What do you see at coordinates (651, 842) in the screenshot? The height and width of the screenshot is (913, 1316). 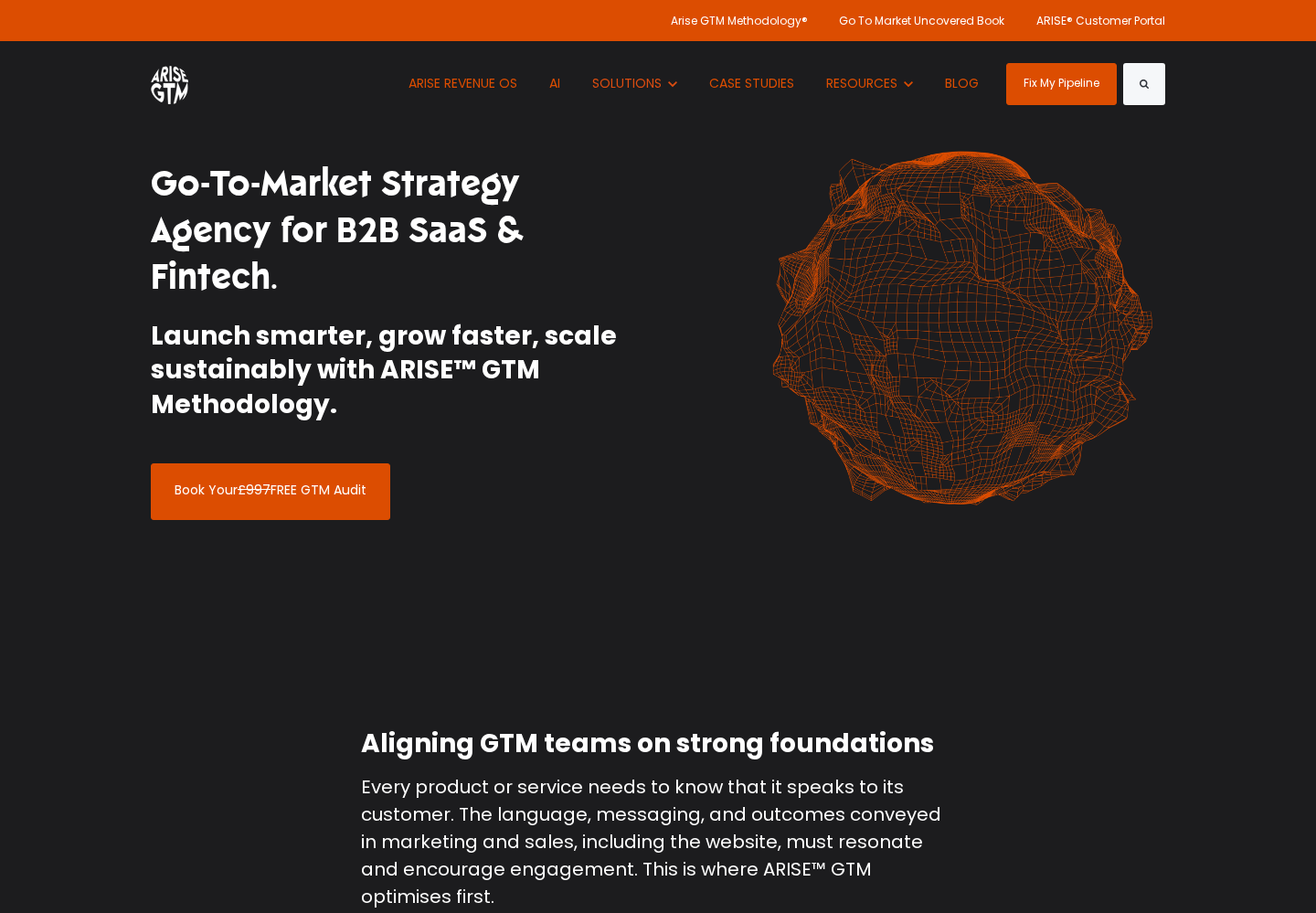 I see `span: Every product or service needs to know that it speaks to its customer. The language, messaging, a...` at bounding box center [651, 842].